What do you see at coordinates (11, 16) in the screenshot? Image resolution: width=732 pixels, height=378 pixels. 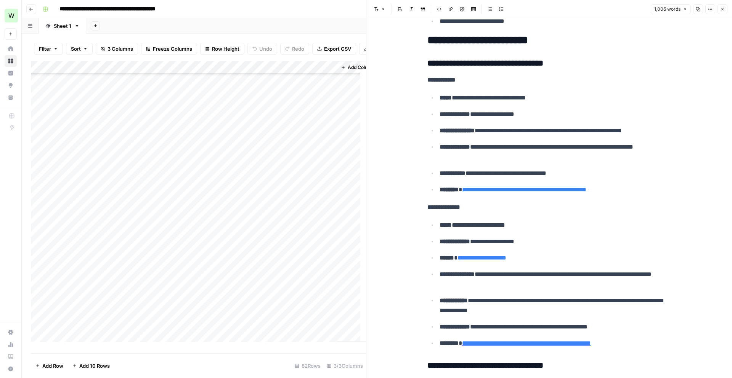 I see `button: Workspace: Workspace1` at bounding box center [11, 16].